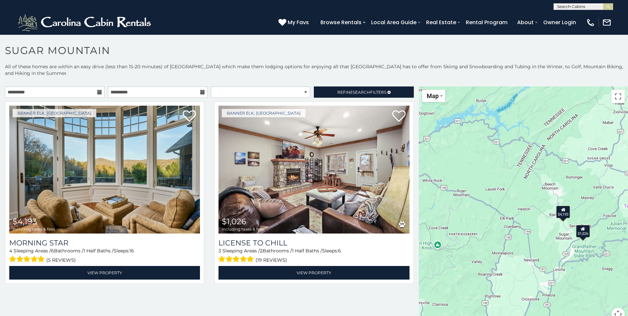  Describe the element at coordinates (606, 22) in the screenshot. I see `img: mail-regular-white.png` at that location.